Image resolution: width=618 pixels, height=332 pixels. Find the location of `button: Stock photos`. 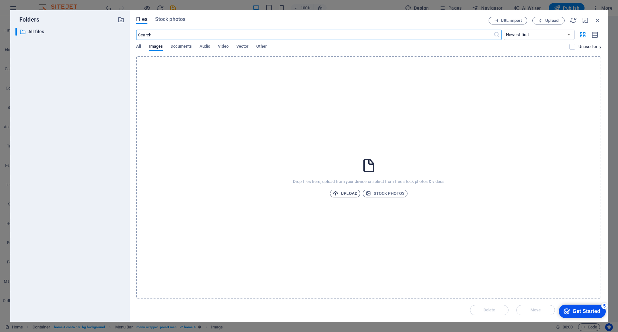

button: Stock photos is located at coordinates (385, 194).